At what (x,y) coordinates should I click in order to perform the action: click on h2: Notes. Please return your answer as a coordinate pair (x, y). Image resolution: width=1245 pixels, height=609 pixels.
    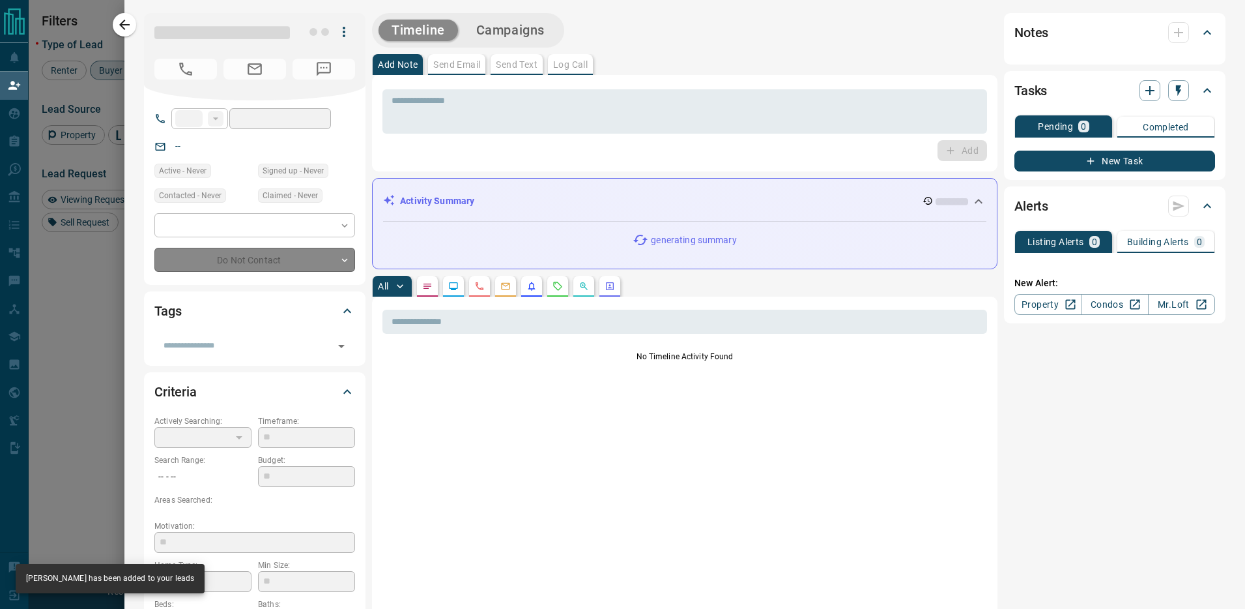
    Looking at the image, I should click on (1031, 33).